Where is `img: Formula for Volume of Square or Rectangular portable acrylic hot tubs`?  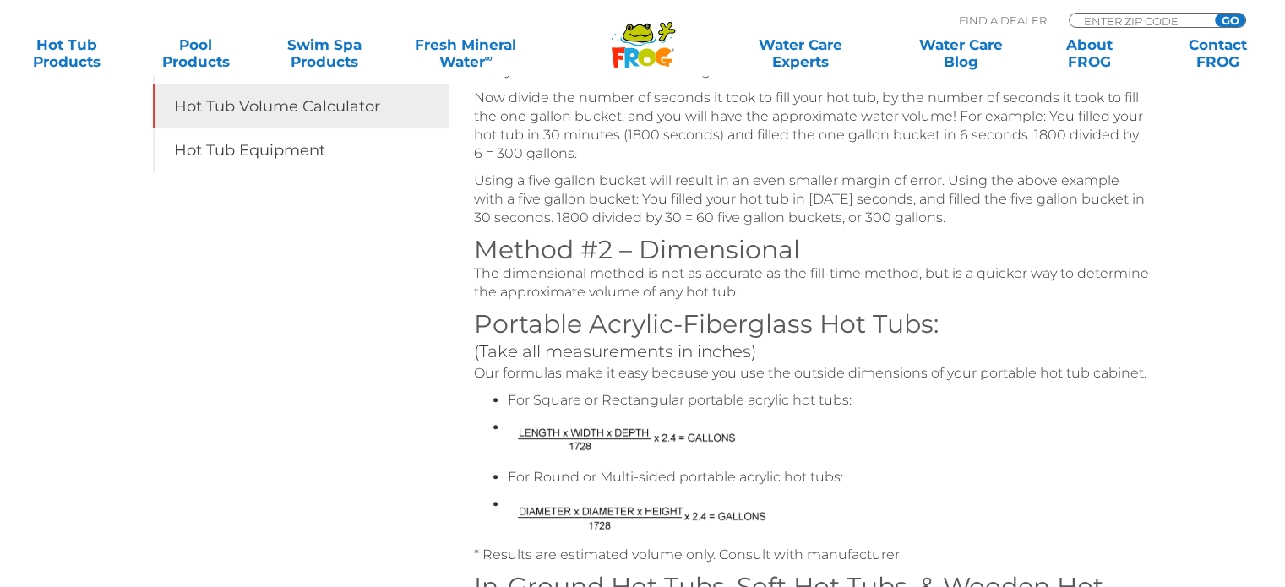 img: Formula for Volume of Square or Rectangular portable acrylic hot tubs is located at coordinates (624, 438).